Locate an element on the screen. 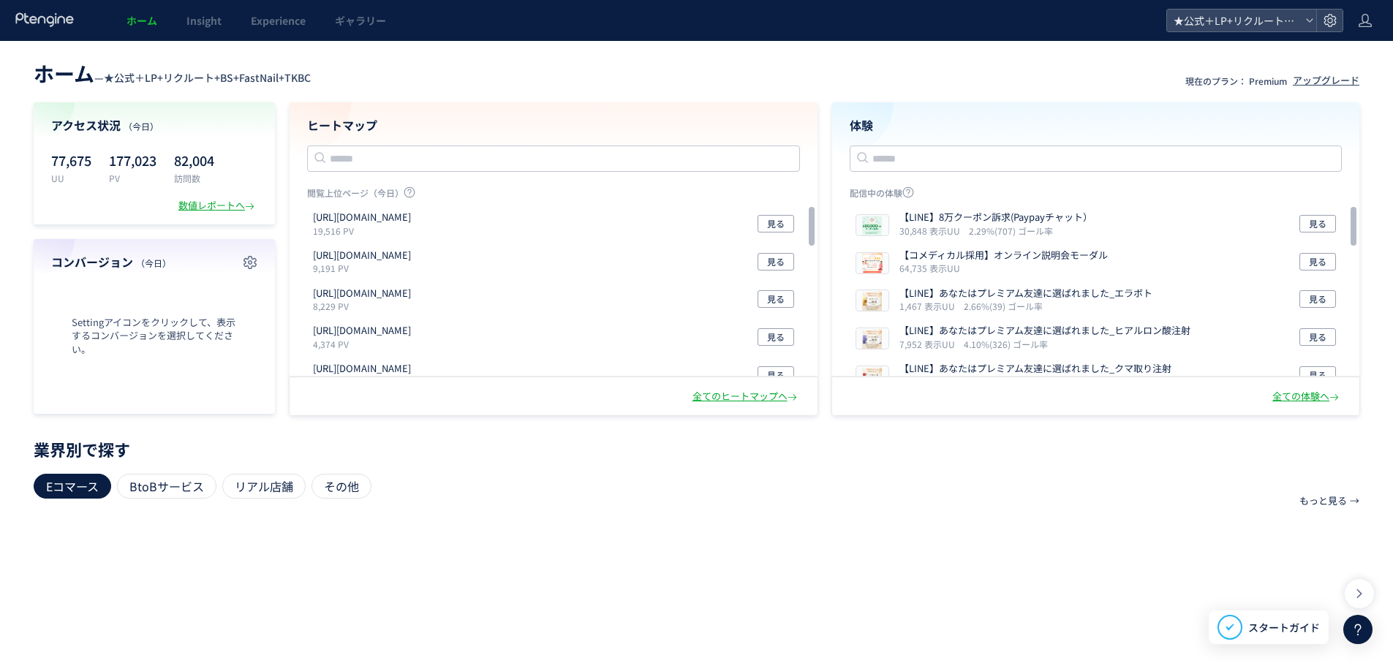 Image resolution: width=1393 pixels, height=666 pixels. span: Settingアイコンをクリックして、表示するコンバージョンを選択してください。 is located at coordinates (154, 336).